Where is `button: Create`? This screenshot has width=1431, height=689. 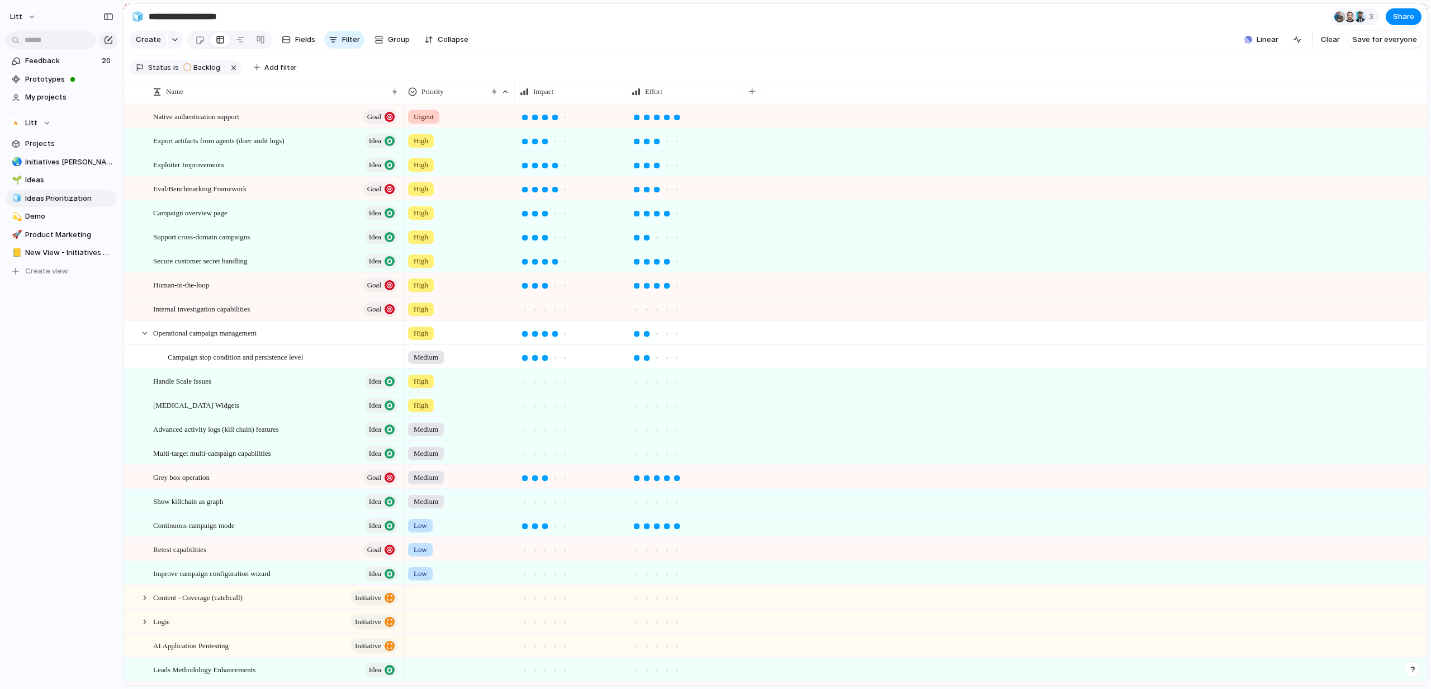 button: Create is located at coordinates (148, 40).